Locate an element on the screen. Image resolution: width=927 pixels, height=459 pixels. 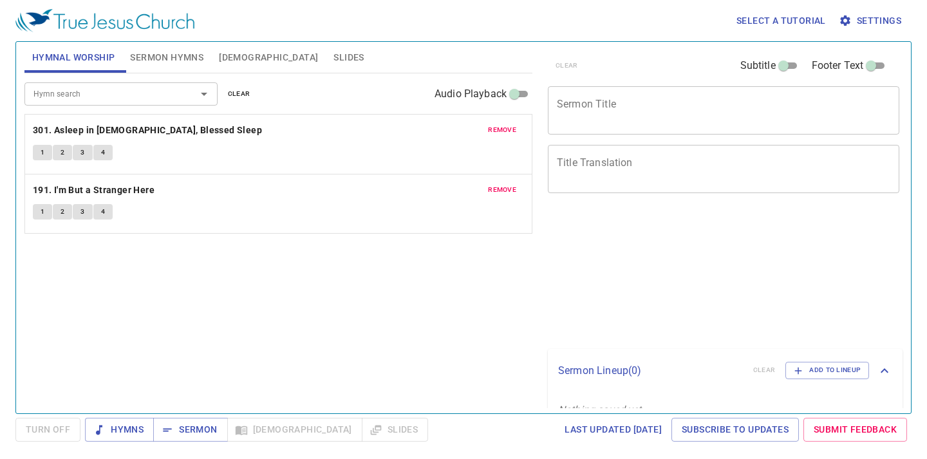
span: Settings is located at coordinates (871, 21).